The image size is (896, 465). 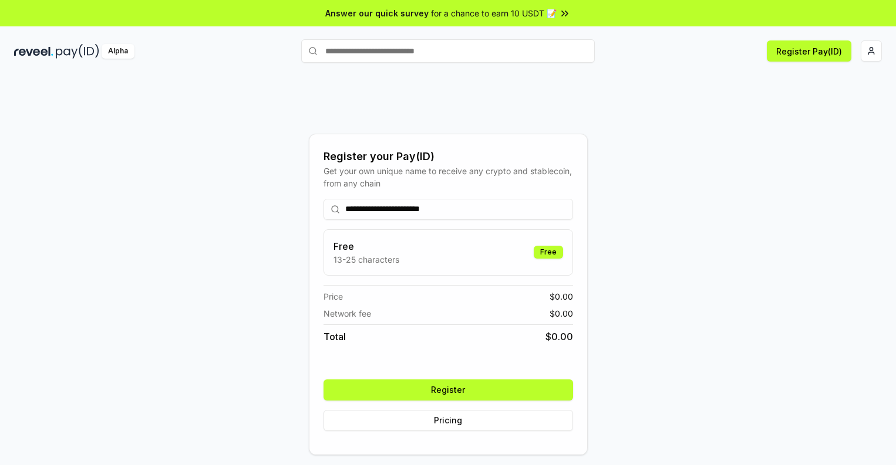 What do you see at coordinates (33, 51) in the screenshot?
I see `img: reveel_dark` at bounding box center [33, 51].